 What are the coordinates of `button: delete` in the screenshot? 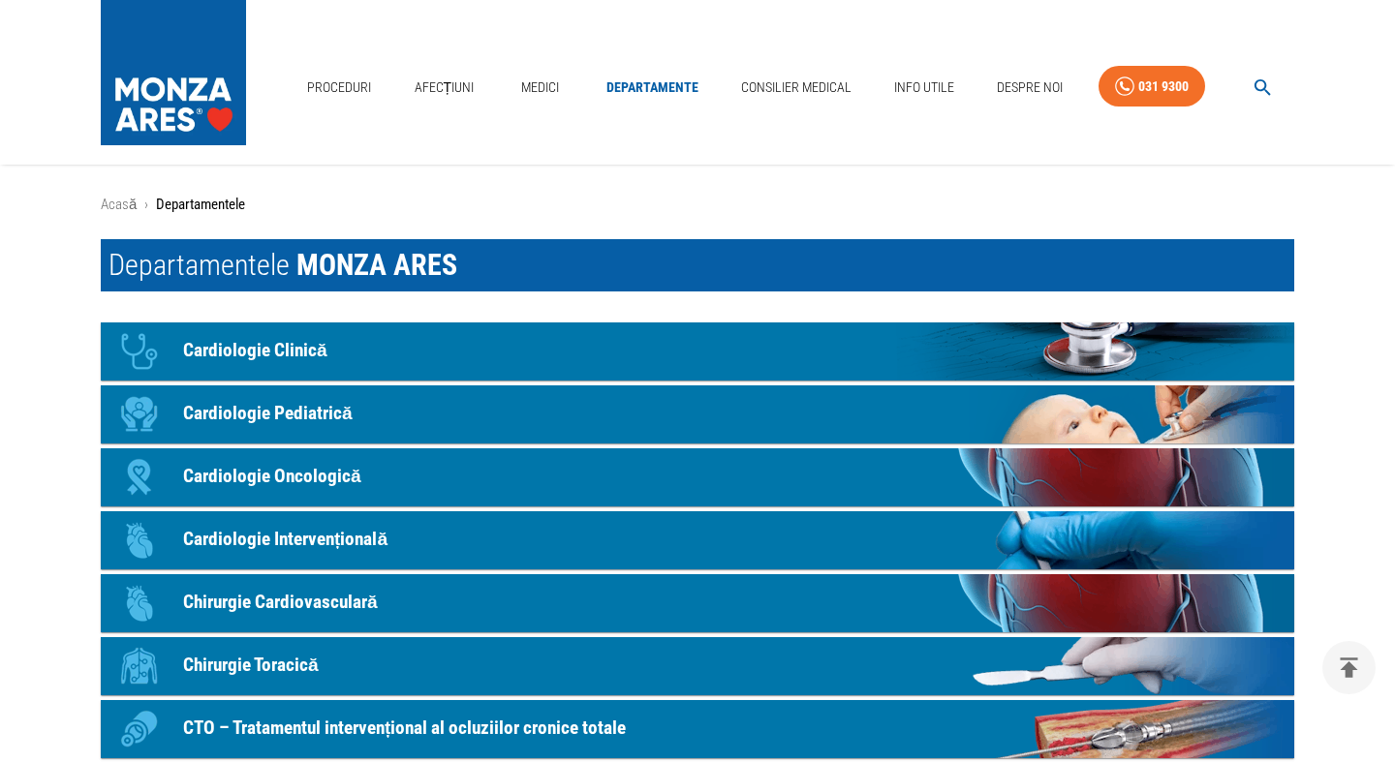 It's located at (1349, 667).